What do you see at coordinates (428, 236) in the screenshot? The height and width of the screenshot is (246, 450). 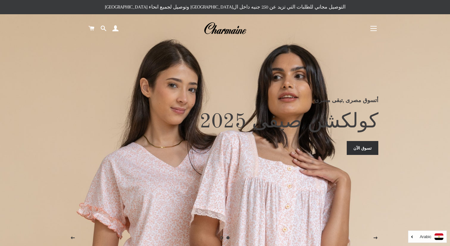 I see `a: Arabic` at bounding box center [428, 236].